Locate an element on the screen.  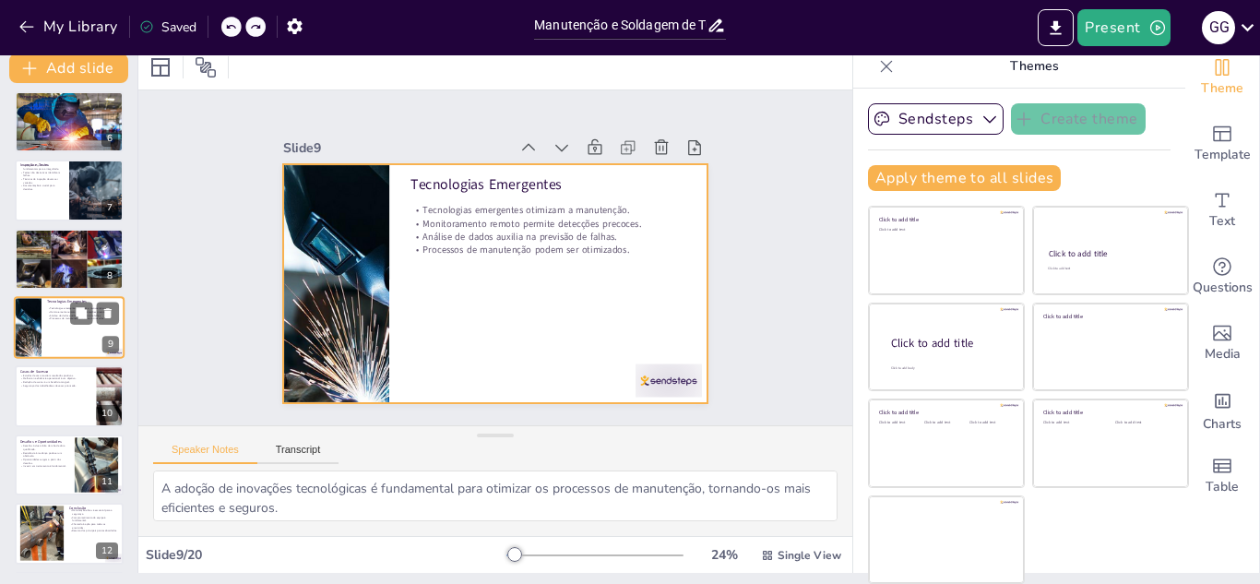
div: Slide 9 / 20 is located at coordinates (326, 554).